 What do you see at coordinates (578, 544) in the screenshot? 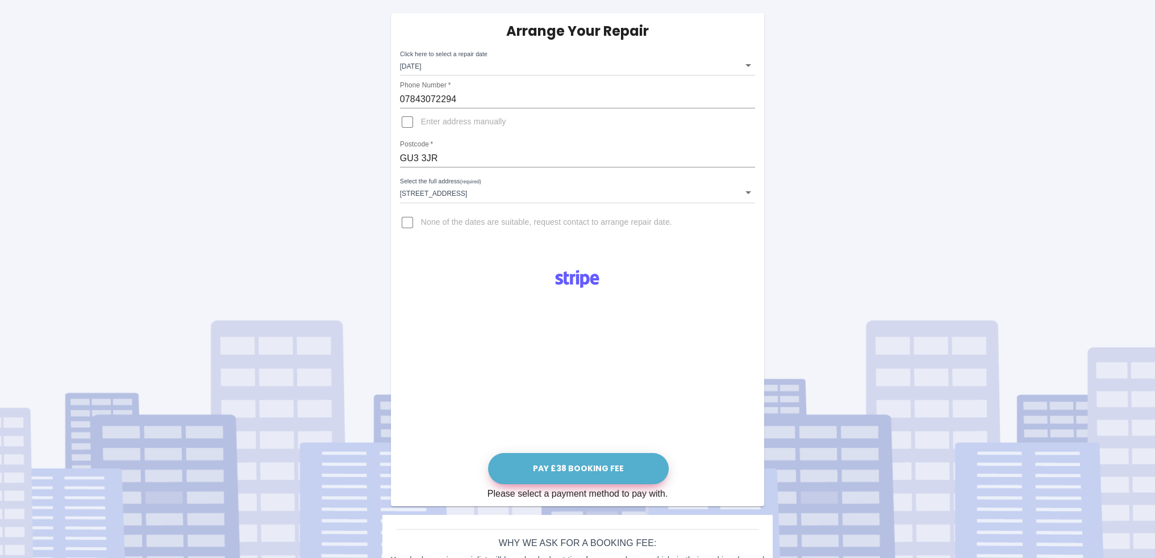
I see `h6: Why we ask for a booking fee:` at bounding box center [578, 544].